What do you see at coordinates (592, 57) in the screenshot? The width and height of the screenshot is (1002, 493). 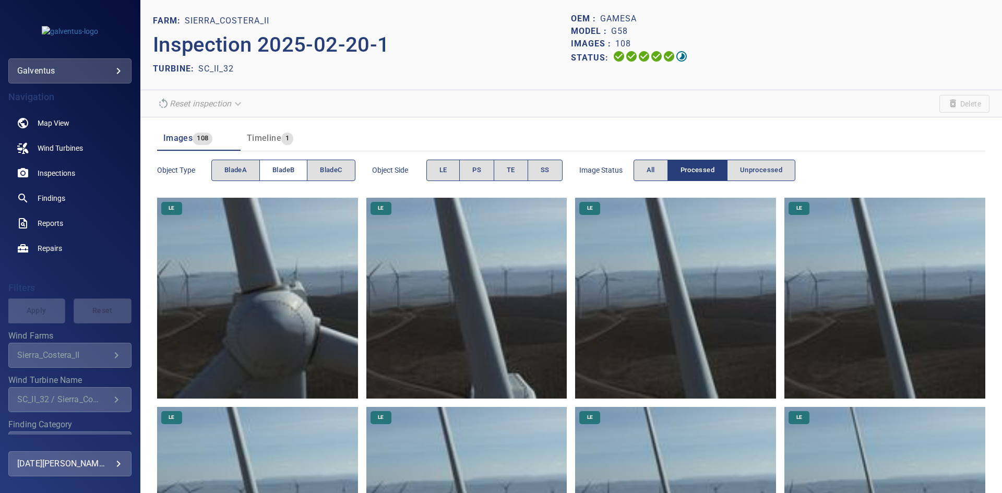 I see `p: Status:` at bounding box center [592, 57].